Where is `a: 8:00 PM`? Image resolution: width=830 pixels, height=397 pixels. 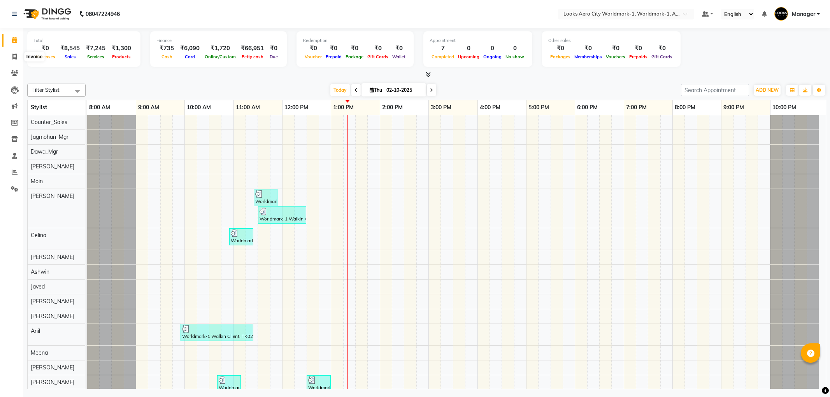 a: 8:00 PM is located at coordinates (685, 107).